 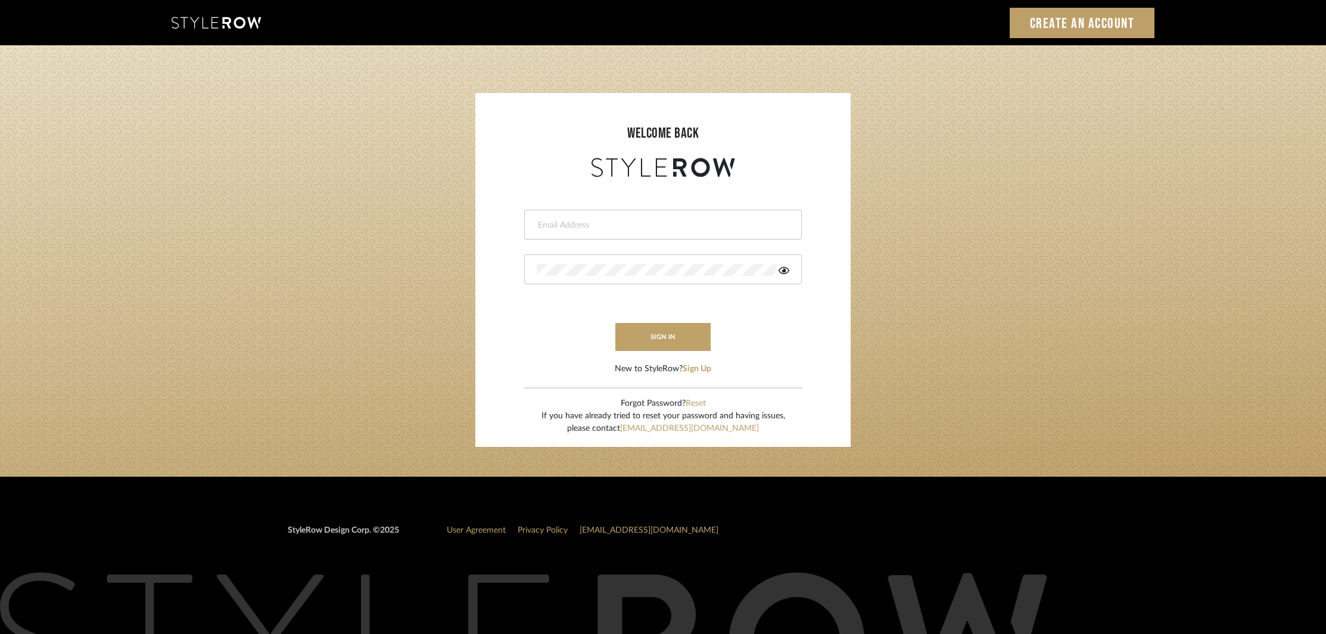 What do you see at coordinates (663, 422) in the screenshot?
I see `div: If you have already tried to reset your password and having issues, please contact` at bounding box center [663, 422].